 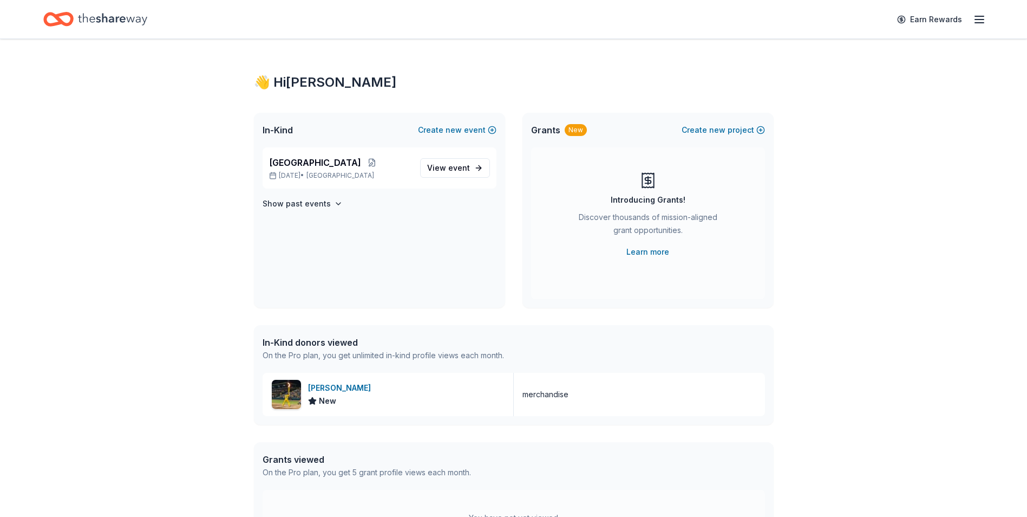 I want to click on div: Discover thousands of mission-aligned grant opportunities., so click(x=648, y=226).